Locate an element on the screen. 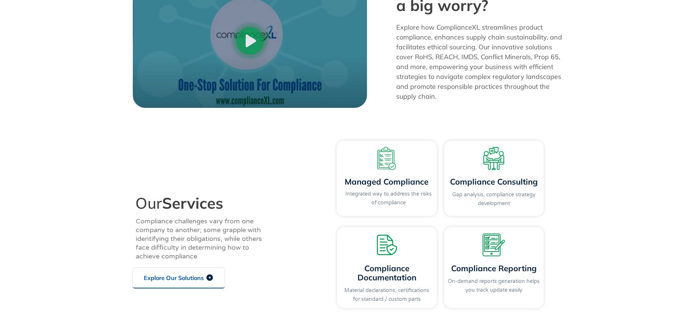 The image size is (697, 333). h2: Our is located at coordinates (218, 203).